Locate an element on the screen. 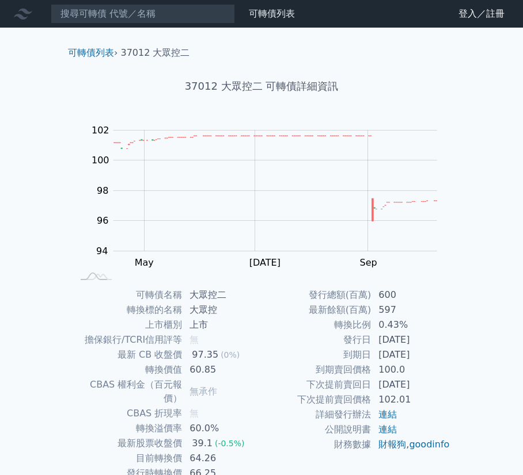 The width and height of the screenshot is (523, 475). tspan: 102 is located at coordinates (100, 130).